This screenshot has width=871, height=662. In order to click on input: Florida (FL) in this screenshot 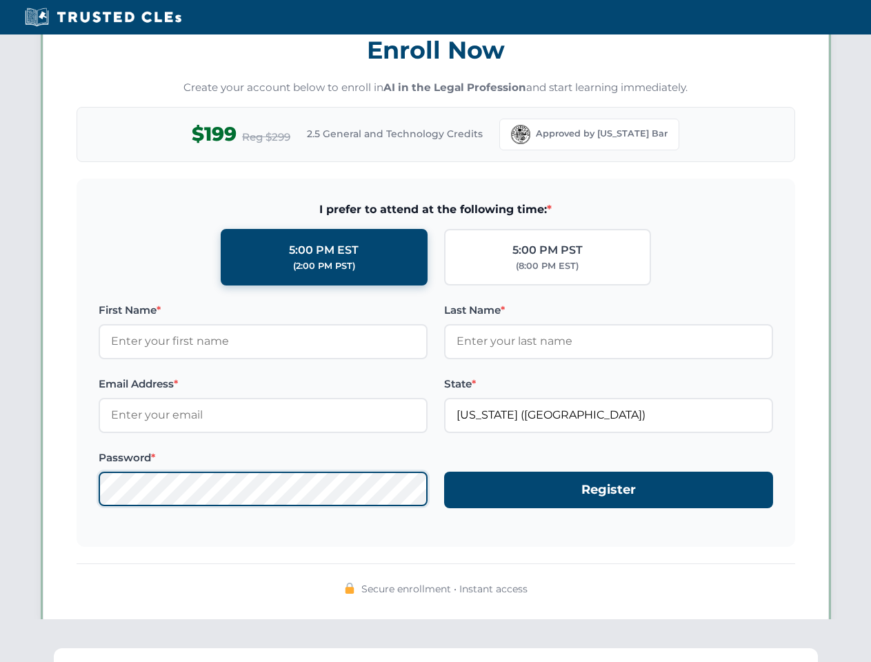, I will do `click(608, 415)`.